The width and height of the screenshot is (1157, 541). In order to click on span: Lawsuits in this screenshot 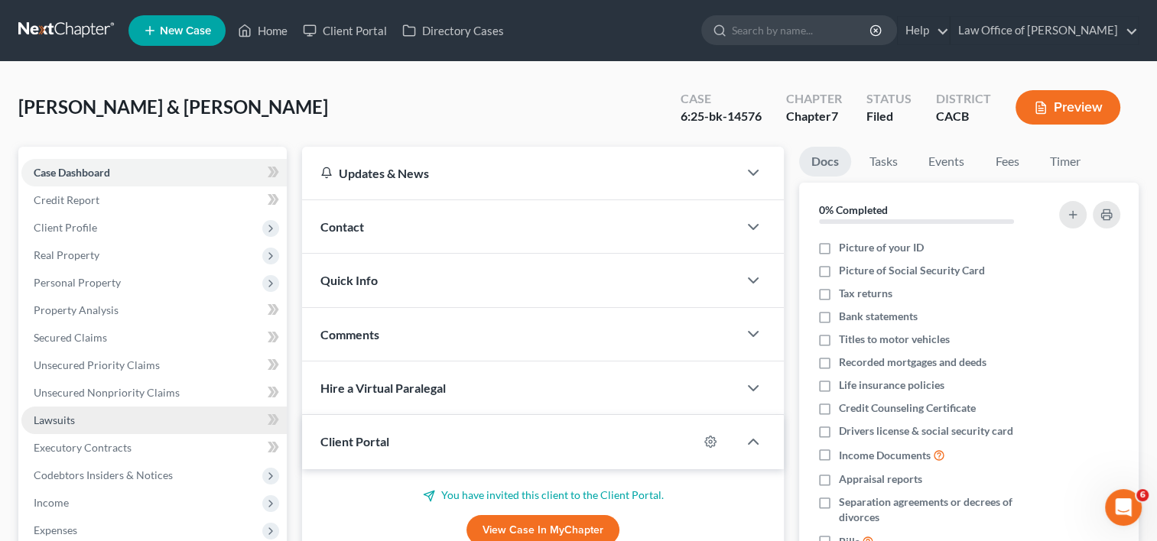, I will do `click(54, 420)`.